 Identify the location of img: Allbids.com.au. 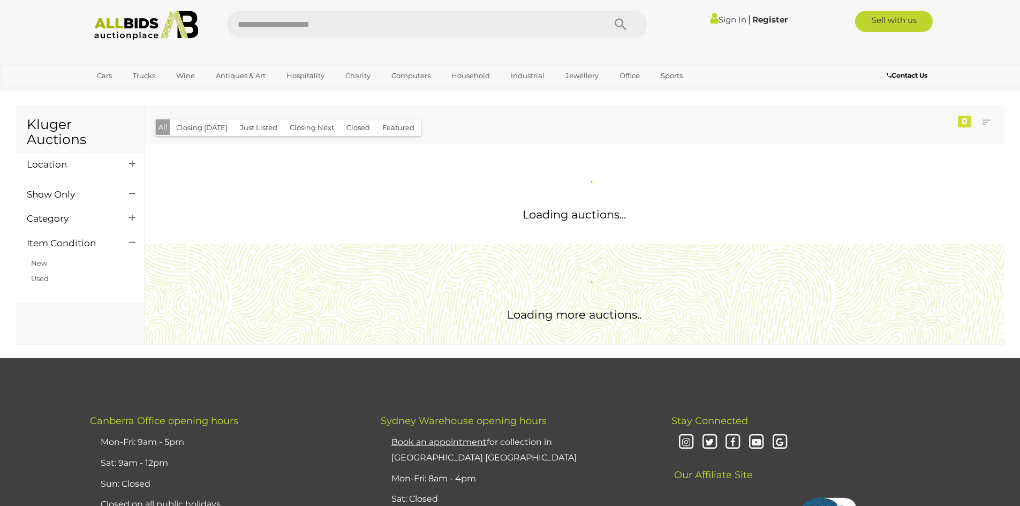
(146, 25).